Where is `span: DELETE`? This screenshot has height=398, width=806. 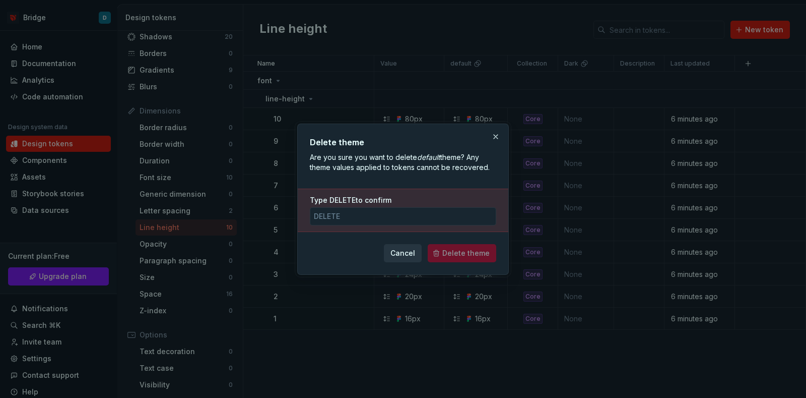
span: DELETE is located at coordinates (343, 200).